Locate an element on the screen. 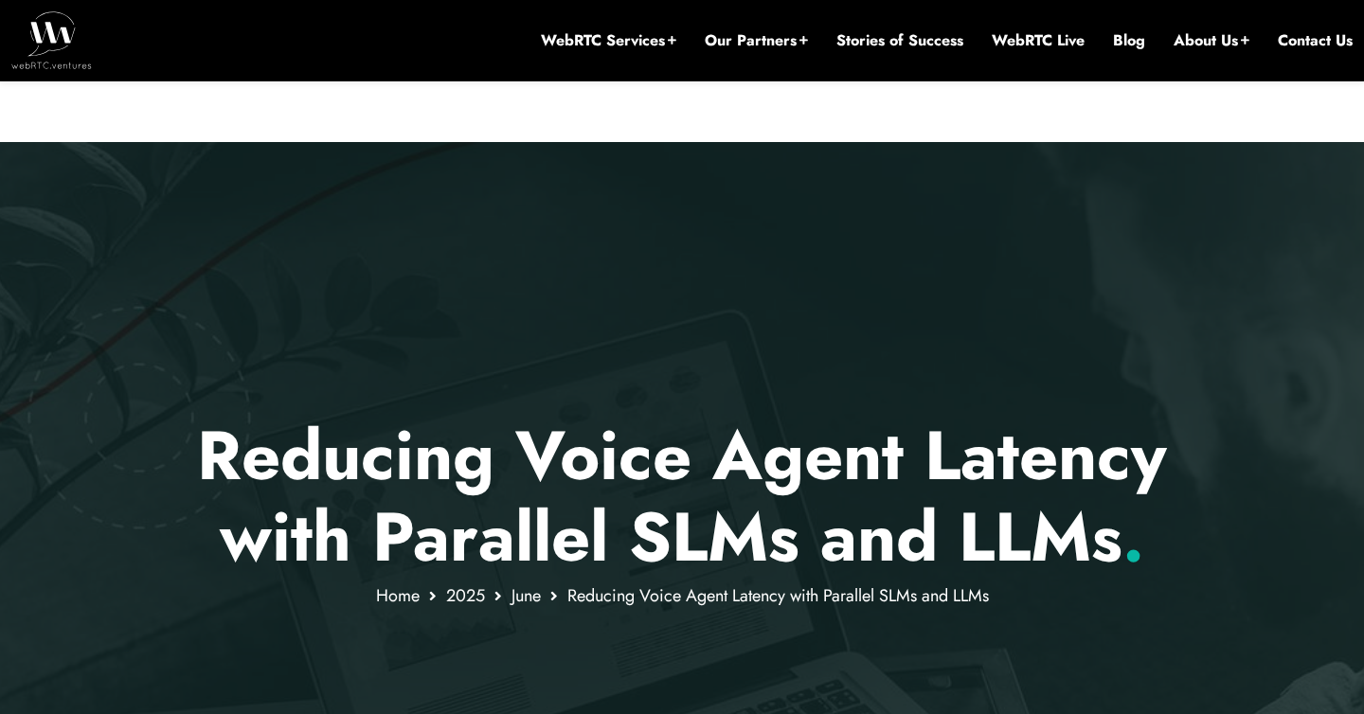 The width and height of the screenshot is (1364, 714). span: Home is located at coordinates (398, 596).